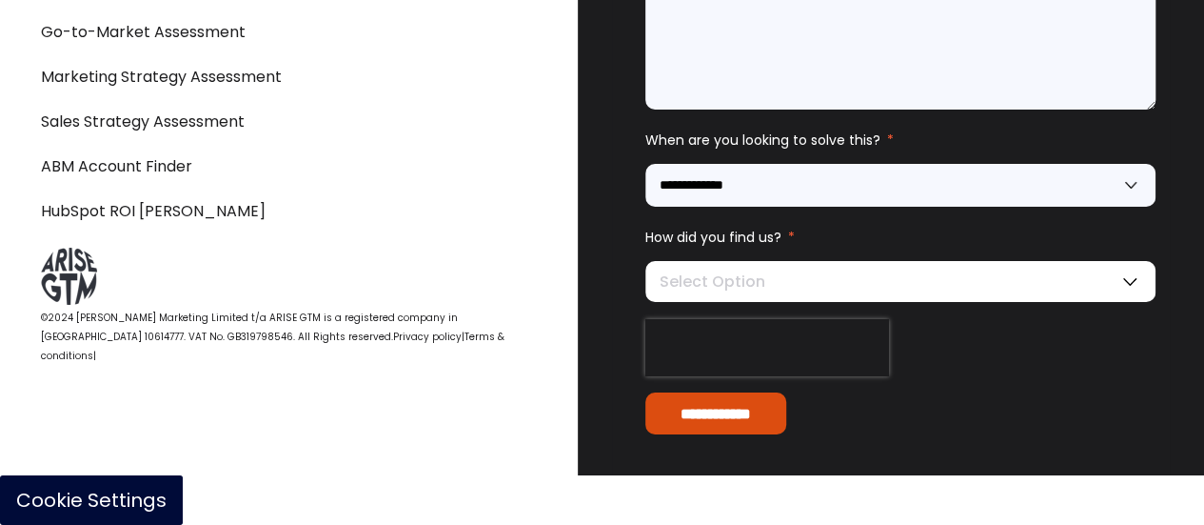  What do you see at coordinates (69, 276) in the screenshot?
I see `img: ARISE GTM logo grey` at bounding box center [69, 276].